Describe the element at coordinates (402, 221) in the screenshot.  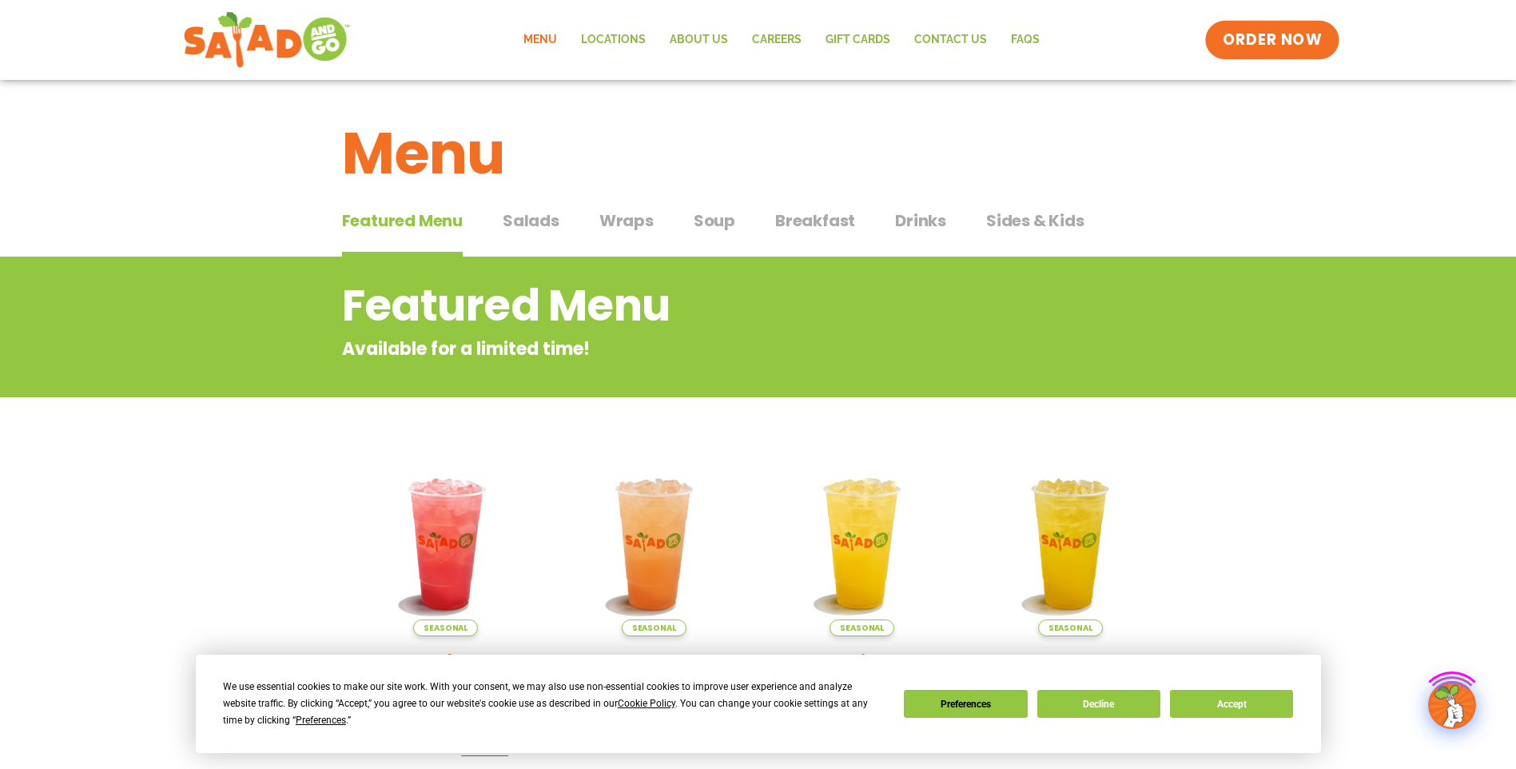
I see `span: Featured Menu` at that location.